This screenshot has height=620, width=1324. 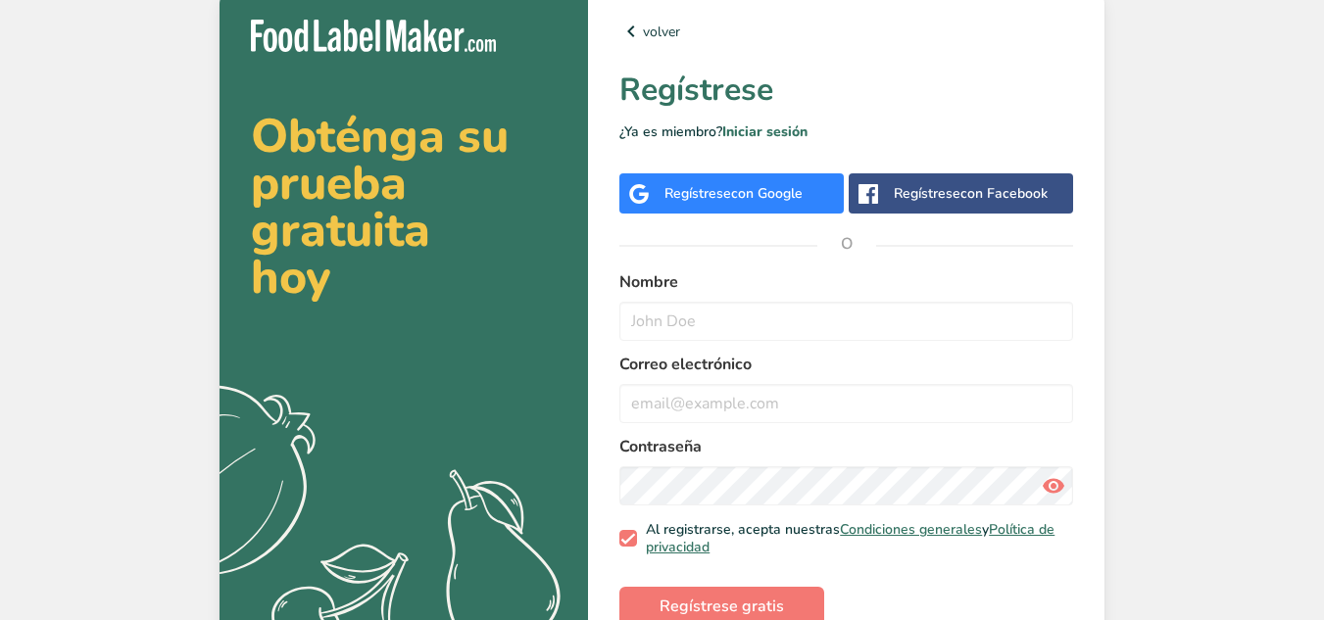 What do you see at coordinates (910, 529) in the screenshot?
I see `a: Condiciones generales` at bounding box center [910, 529].